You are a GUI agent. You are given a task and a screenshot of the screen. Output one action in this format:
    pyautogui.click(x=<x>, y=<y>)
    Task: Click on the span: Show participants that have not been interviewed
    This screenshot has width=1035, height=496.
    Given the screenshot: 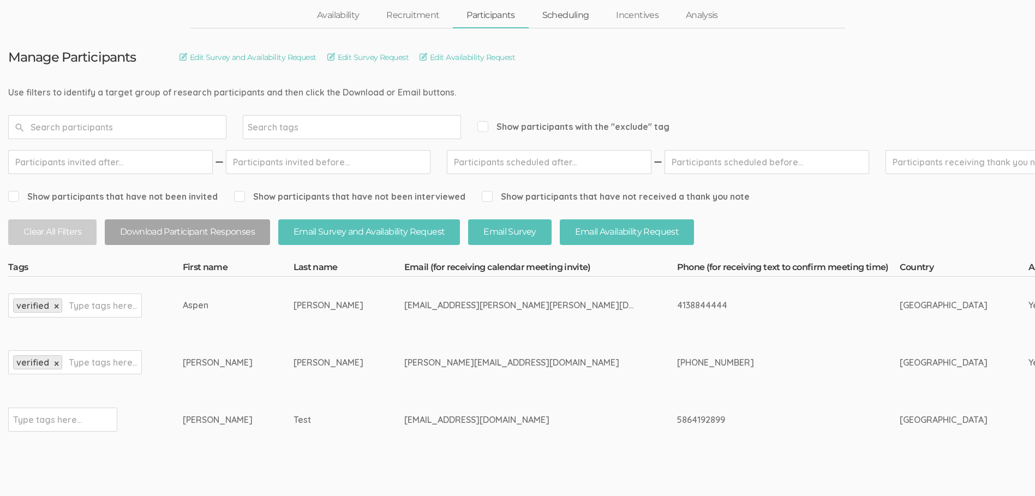 What is the action you would take?
    pyautogui.click(x=350, y=196)
    